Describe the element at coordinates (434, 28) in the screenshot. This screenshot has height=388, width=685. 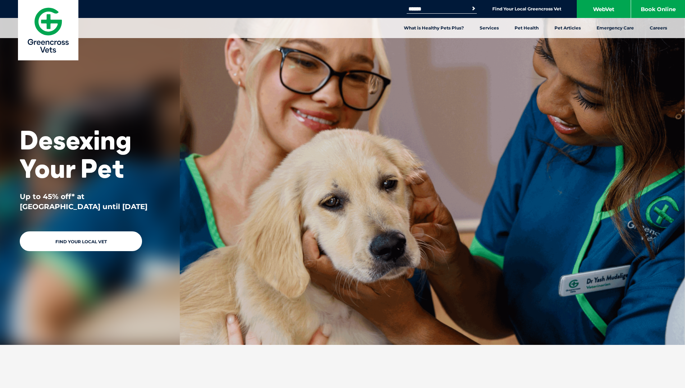
I see `a: What is Healthy Pets Plus?` at that location.